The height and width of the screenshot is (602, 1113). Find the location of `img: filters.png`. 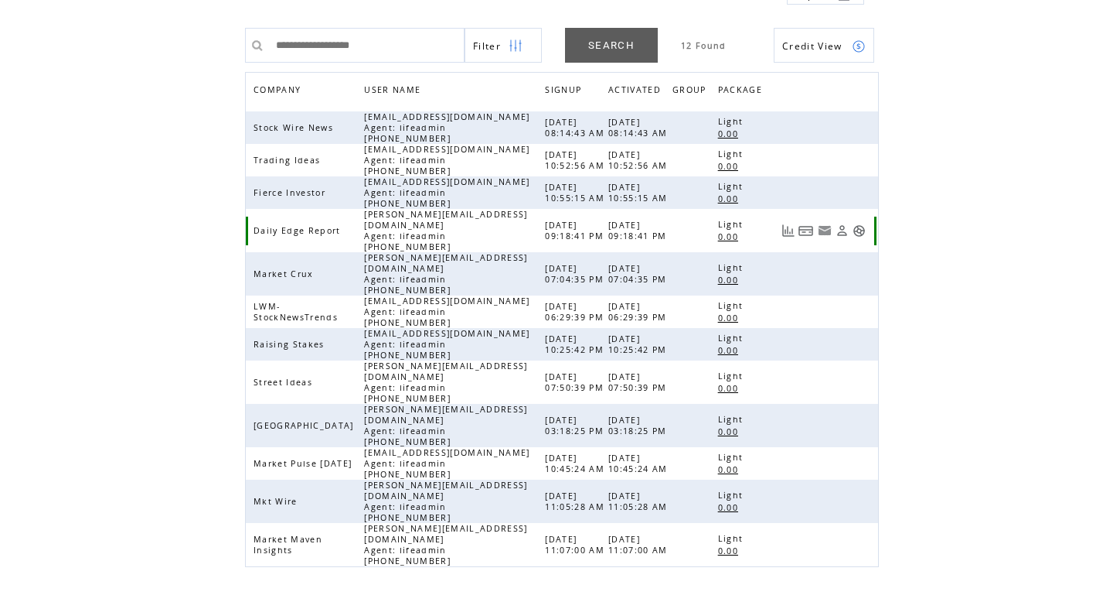

img: filters.png is located at coordinates (516, 46).